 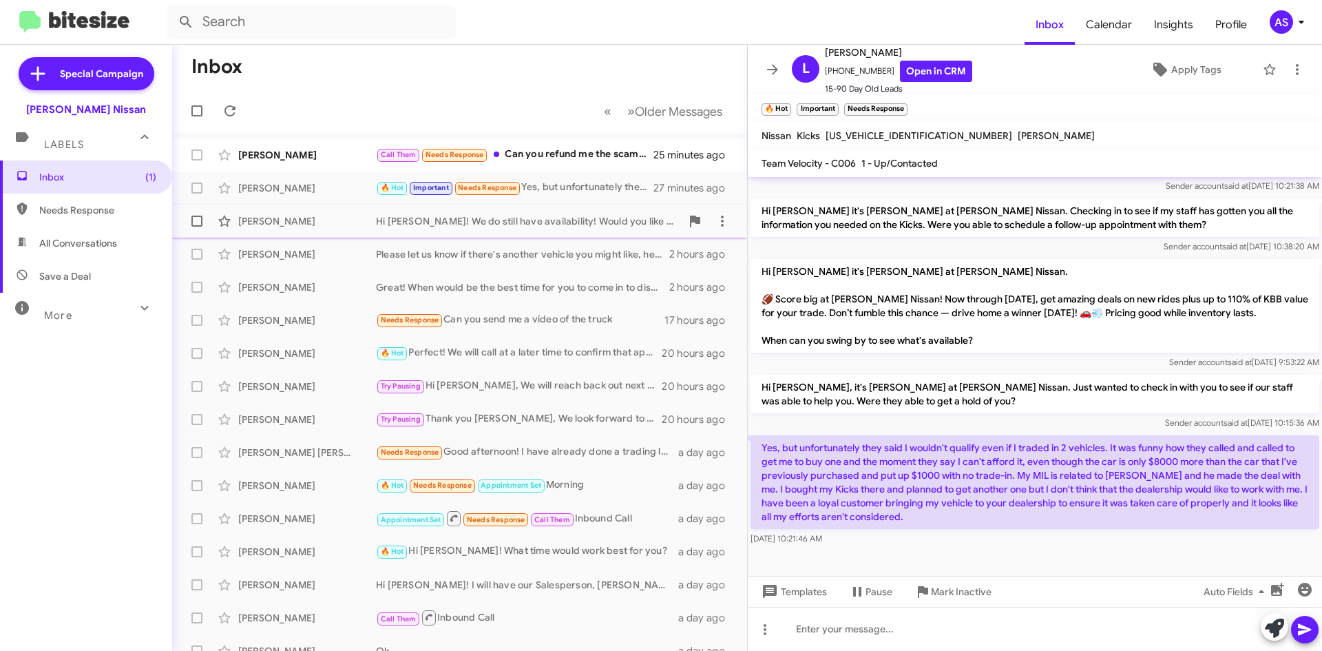 I want to click on nav: Page navigation example, so click(x=663, y=111).